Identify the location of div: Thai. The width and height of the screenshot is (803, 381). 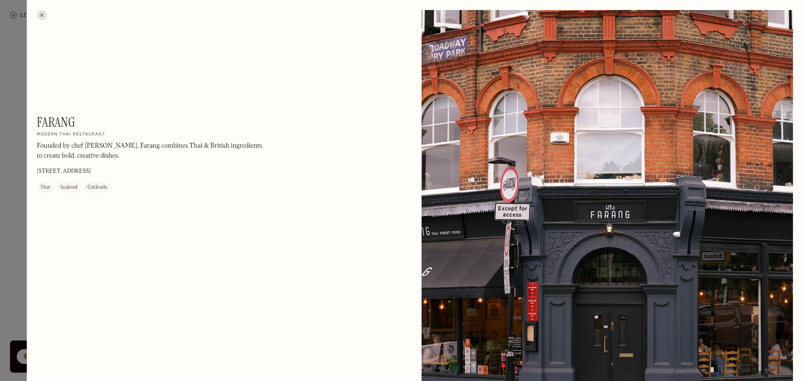
(45, 188).